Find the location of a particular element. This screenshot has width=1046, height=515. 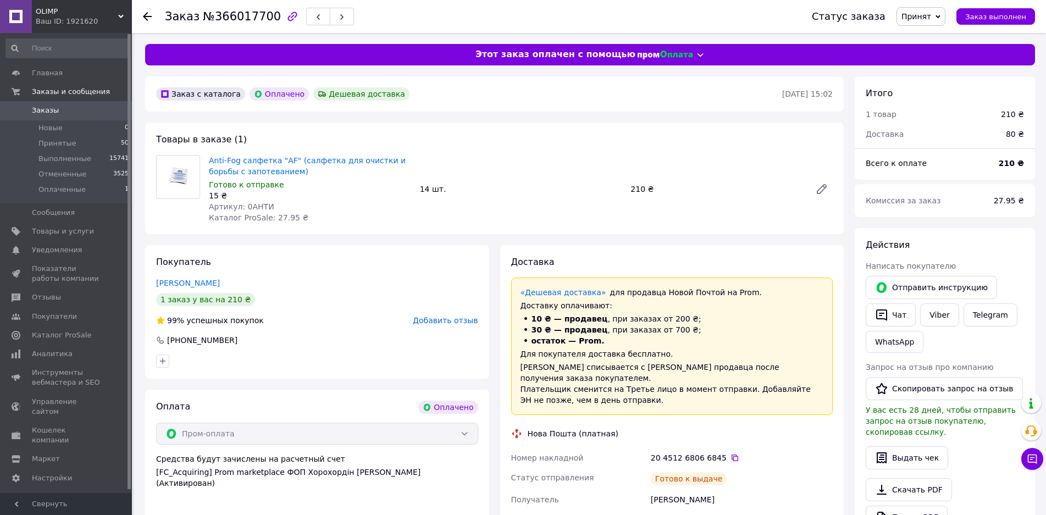

span: 10 ₴ — продавец is located at coordinates (570, 319).